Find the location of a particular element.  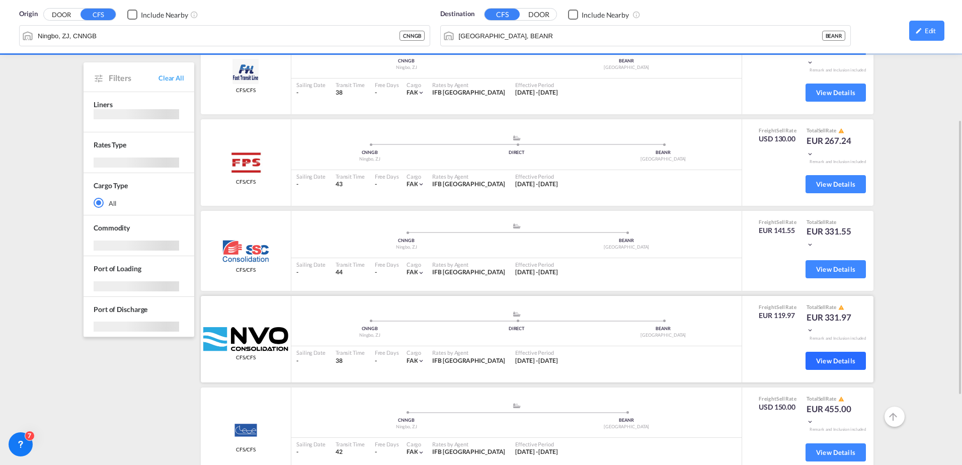

img: NVO Consolidation is located at coordinates (246, 339).